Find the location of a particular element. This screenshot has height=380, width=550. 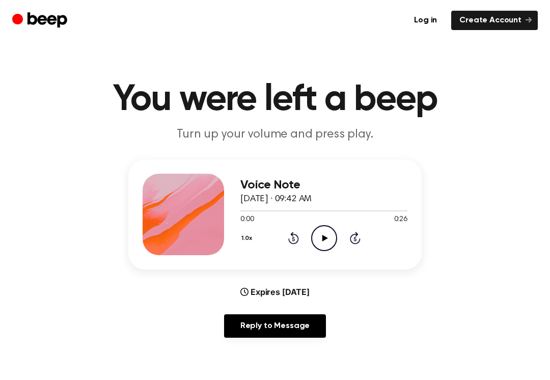

a: Beep is located at coordinates (41, 20).